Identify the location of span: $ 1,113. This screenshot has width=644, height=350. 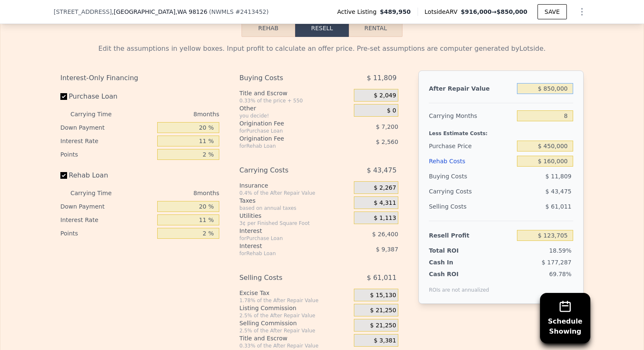
(384, 218).